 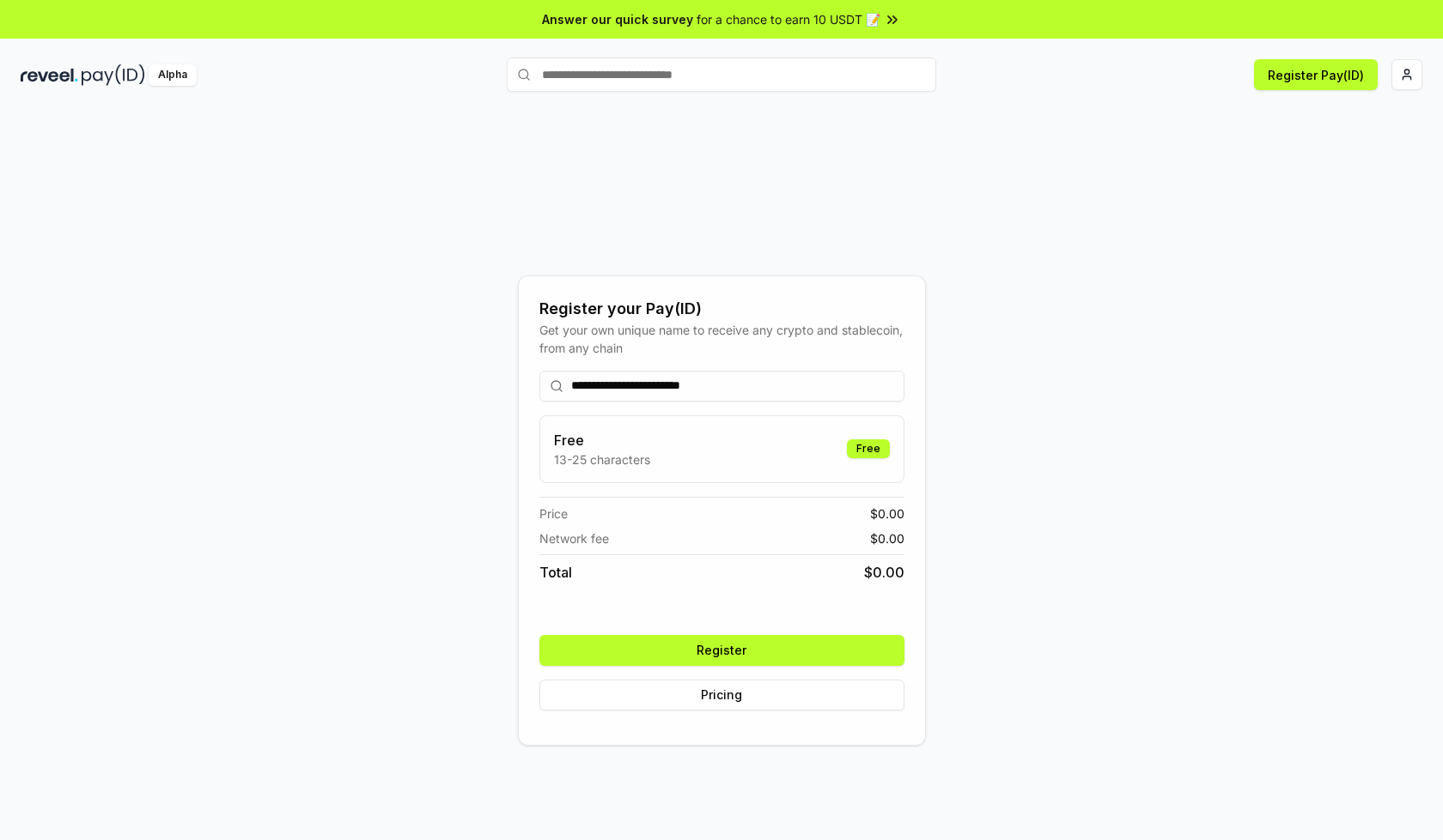 What do you see at coordinates (868, 449) in the screenshot?
I see `div: Free` at bounding box center [868, 449].